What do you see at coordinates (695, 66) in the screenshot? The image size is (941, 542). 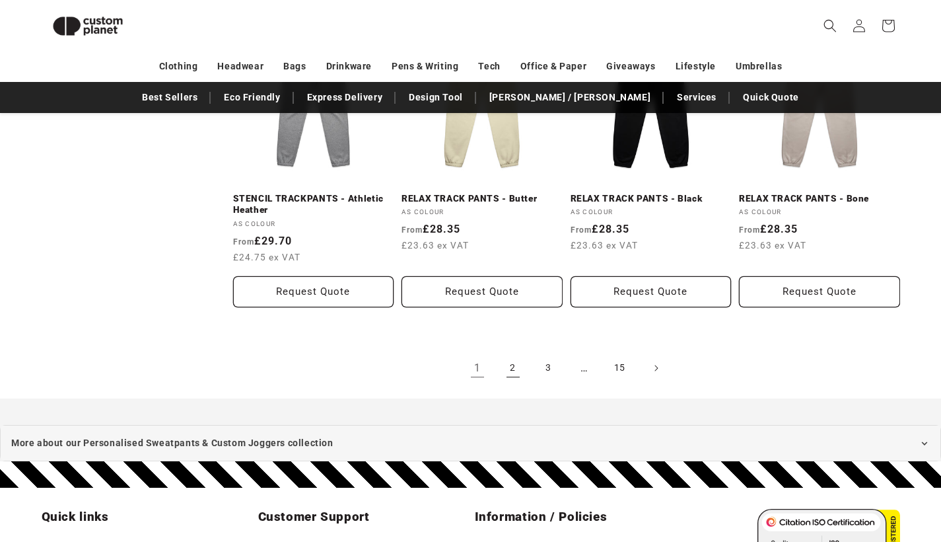 I see `a: Lifestyle` at bounding box center [695, 66].